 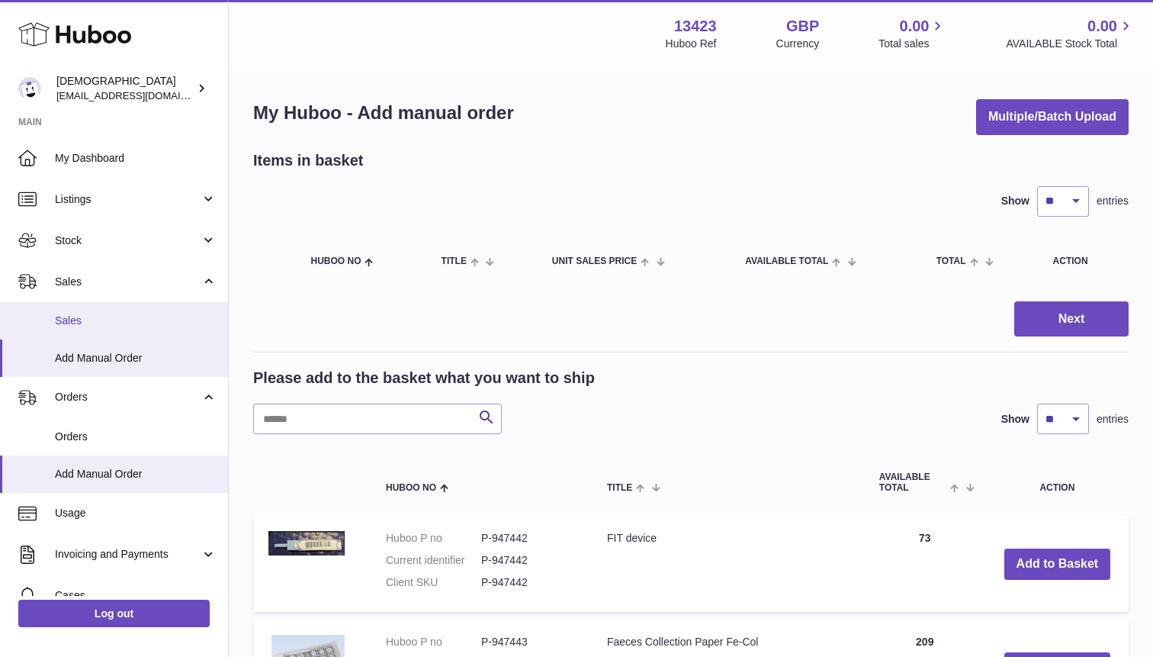 I want to click on span: Invoicing and Payments, so click(x=127, y=554).